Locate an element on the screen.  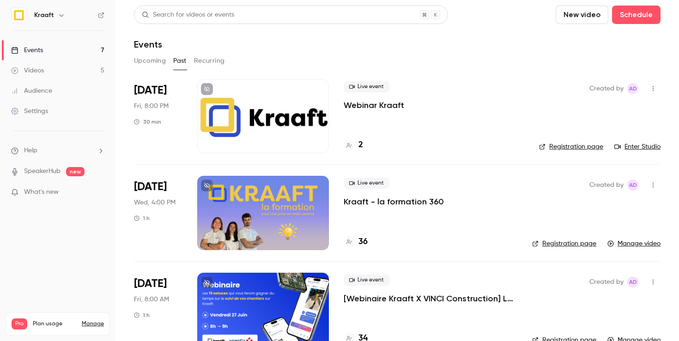
span: Fri, 8:00 AM is located at coordinates (152, 300).